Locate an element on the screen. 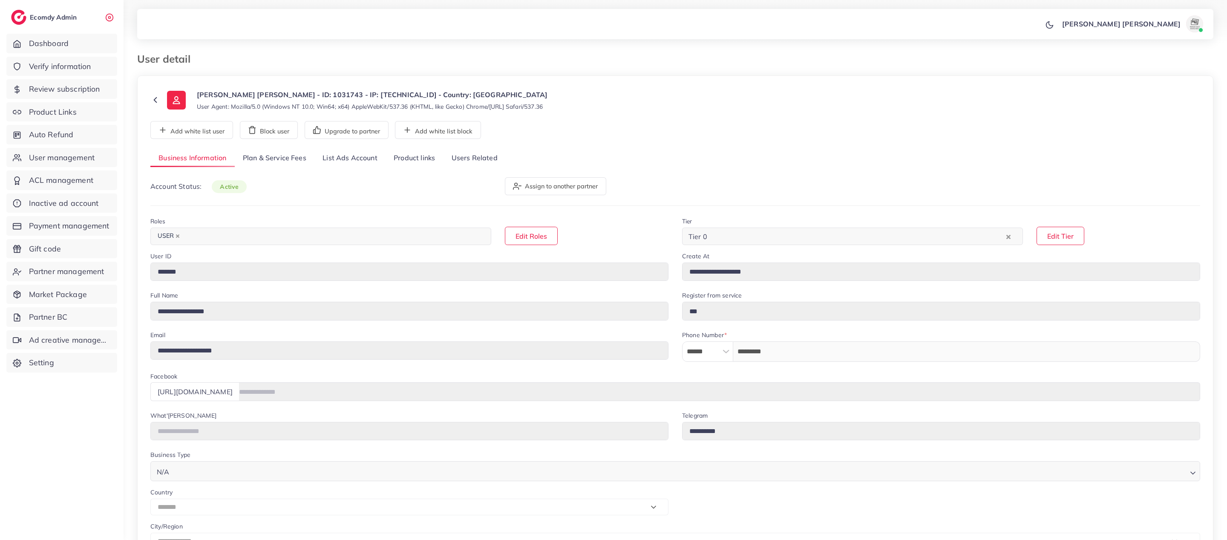 The height and width of the screenshot is (540, 1227). p: Account Status: is located at coordinates (199, 186).